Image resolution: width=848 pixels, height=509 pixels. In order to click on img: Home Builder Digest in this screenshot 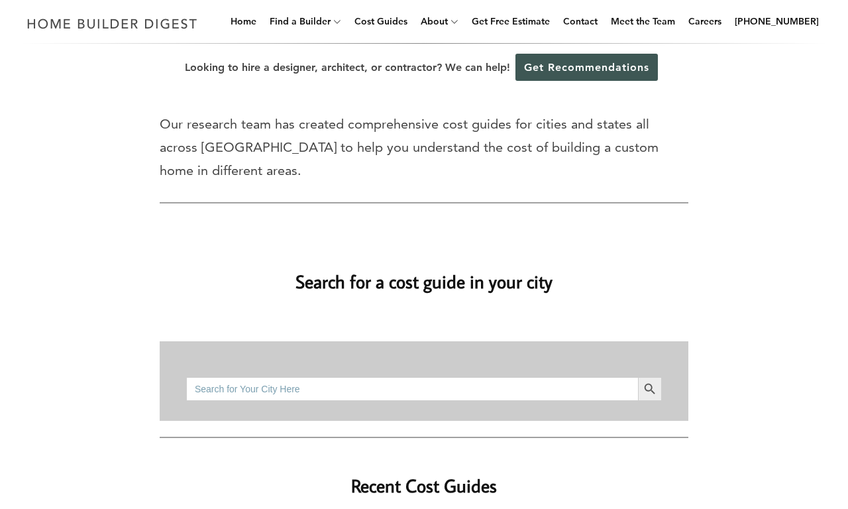, I will do `click(112, 23)`.